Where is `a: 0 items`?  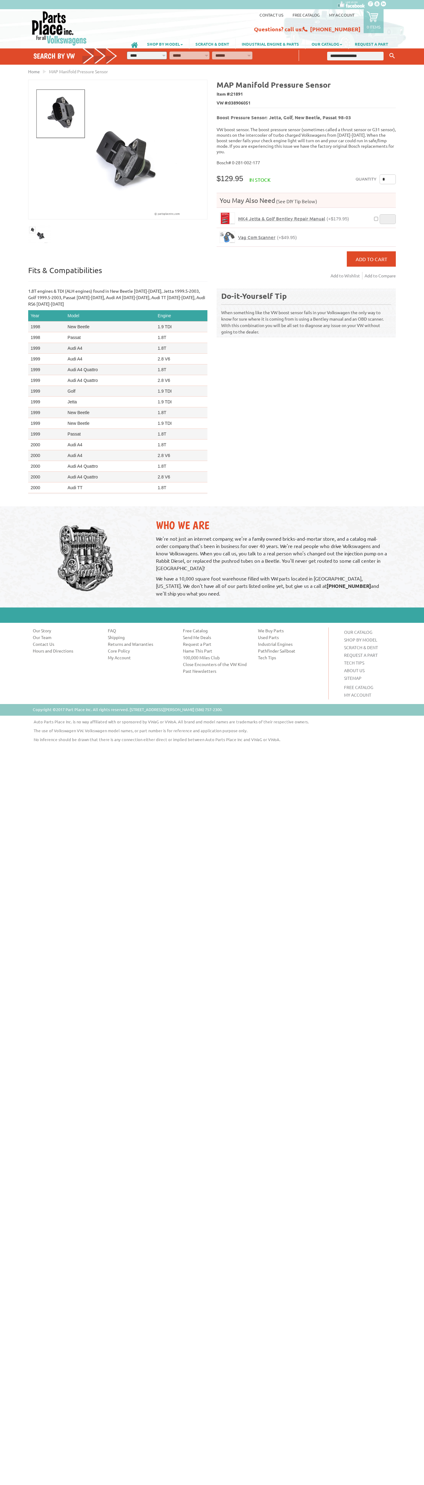 a: 0 items is located at coordinates (374, 21).